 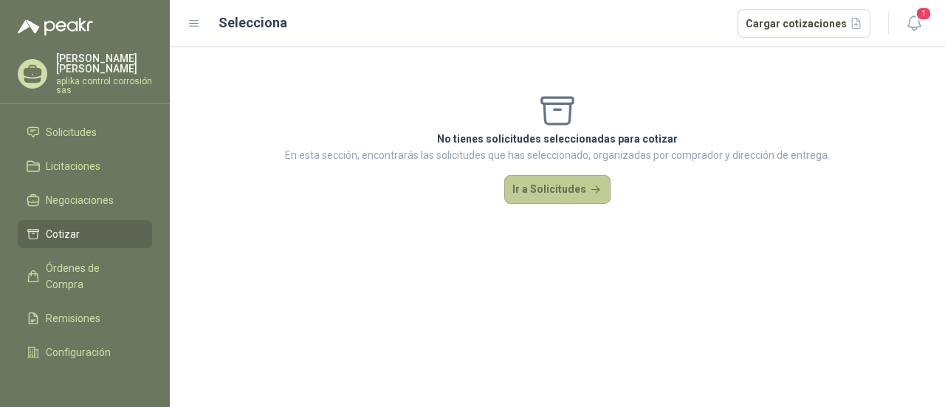 What do you see at coordinates (85, 166) in the screenshot?
I see `a: Licitaciones` at bounding box center [85, 166].